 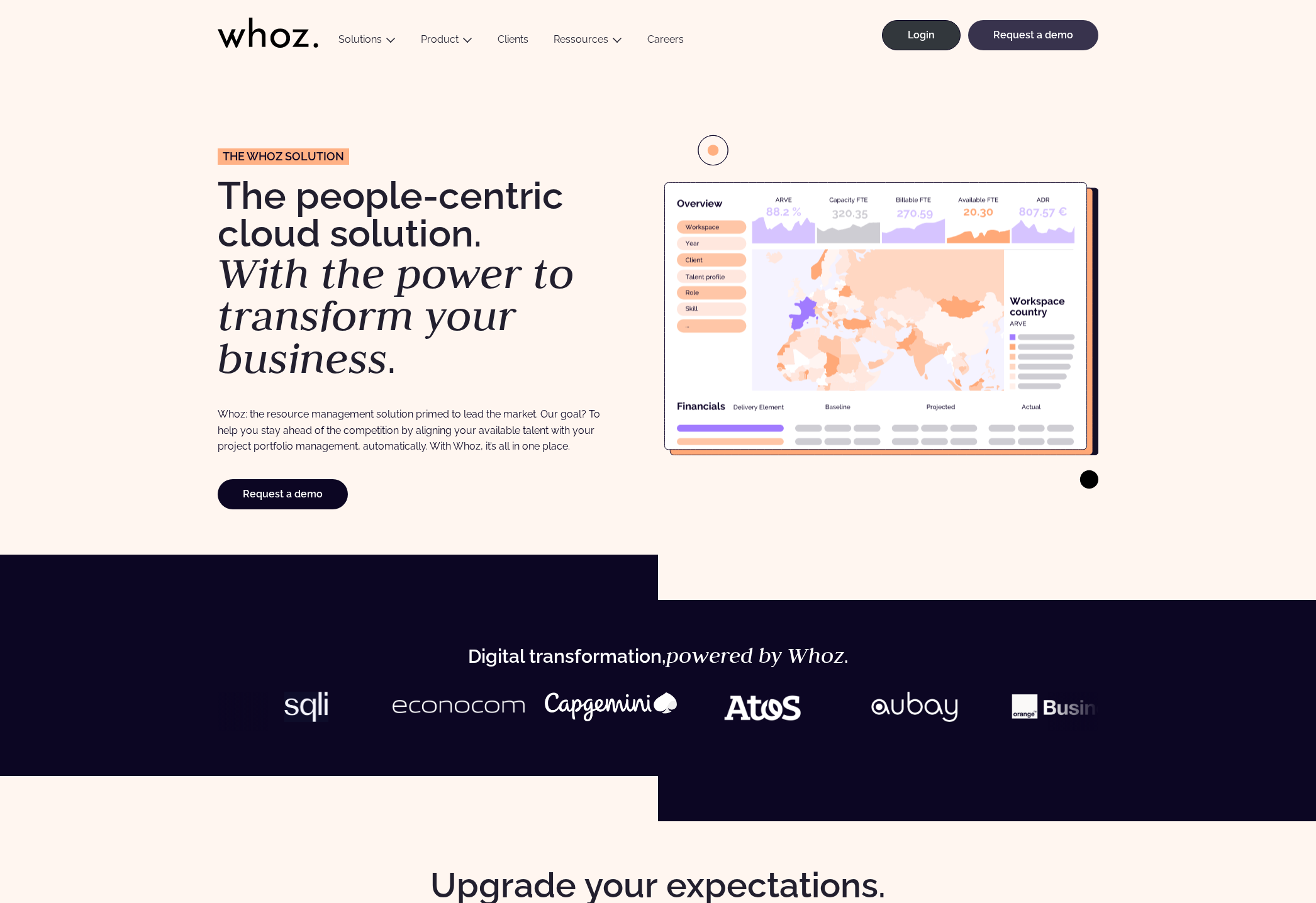 I want to click on a: Login, so click(x=921, y=35).